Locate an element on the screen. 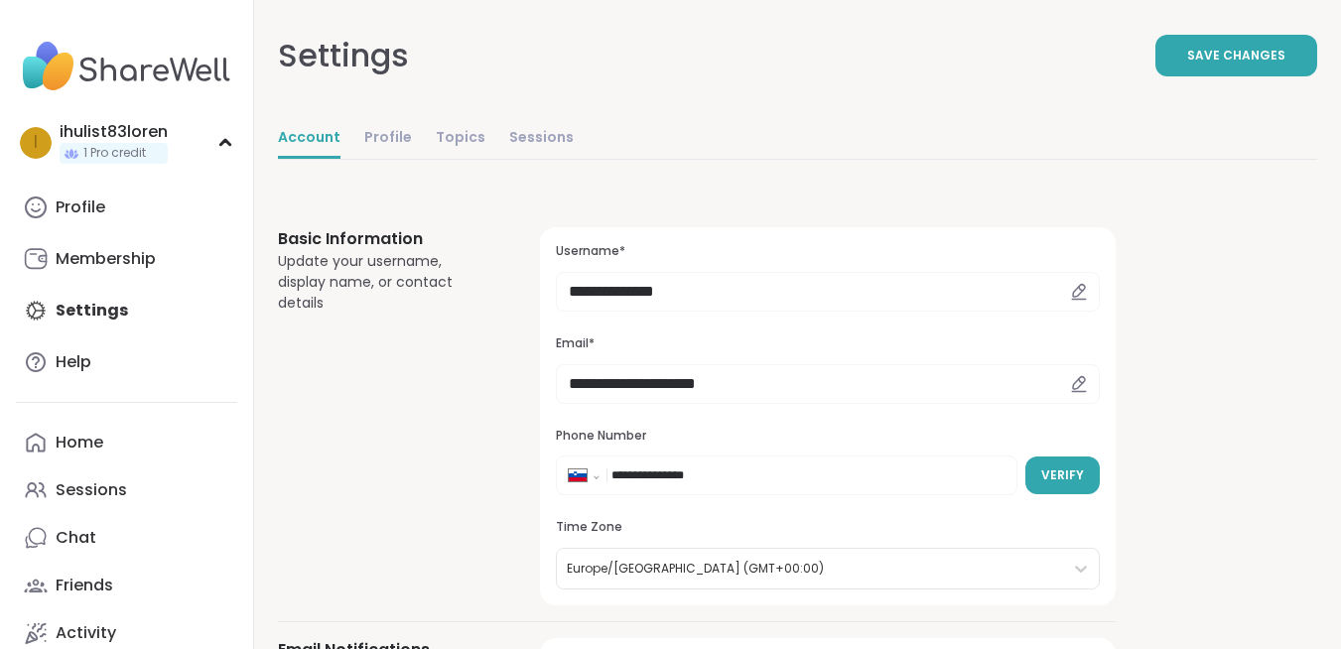  div: Activity is located at coordinates (85, 633).